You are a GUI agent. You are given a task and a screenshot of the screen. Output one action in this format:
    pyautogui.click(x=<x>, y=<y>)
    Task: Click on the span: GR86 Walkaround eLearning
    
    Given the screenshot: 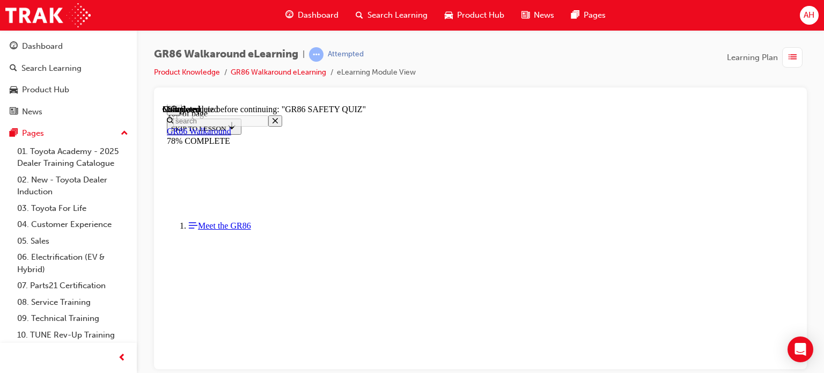 What is the action you would take?
    pyautogui.click(x=226, y=54)
    